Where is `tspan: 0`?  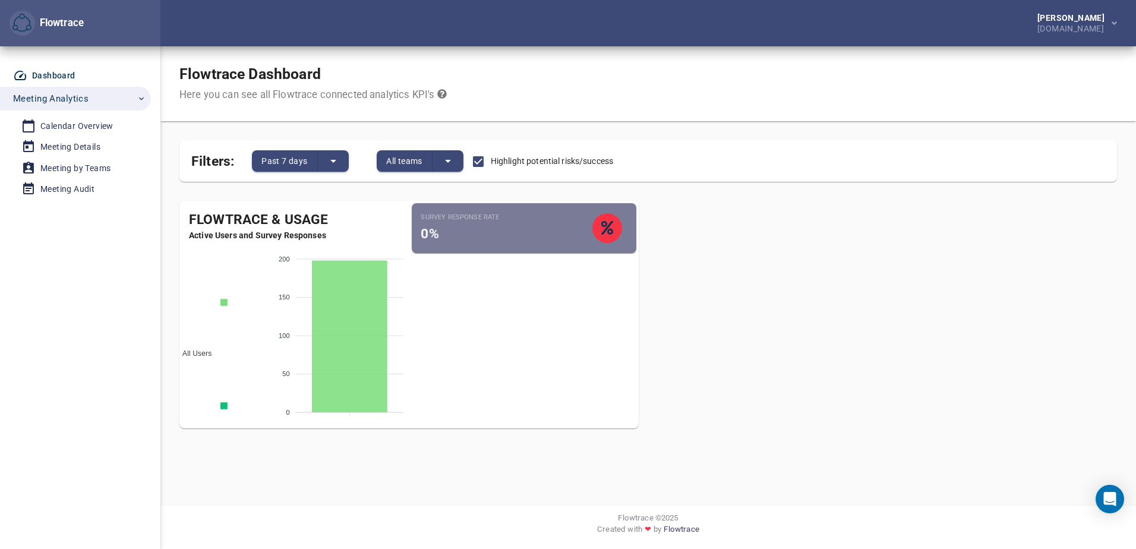
tspan: 0 is located at coordinates (288, 412).